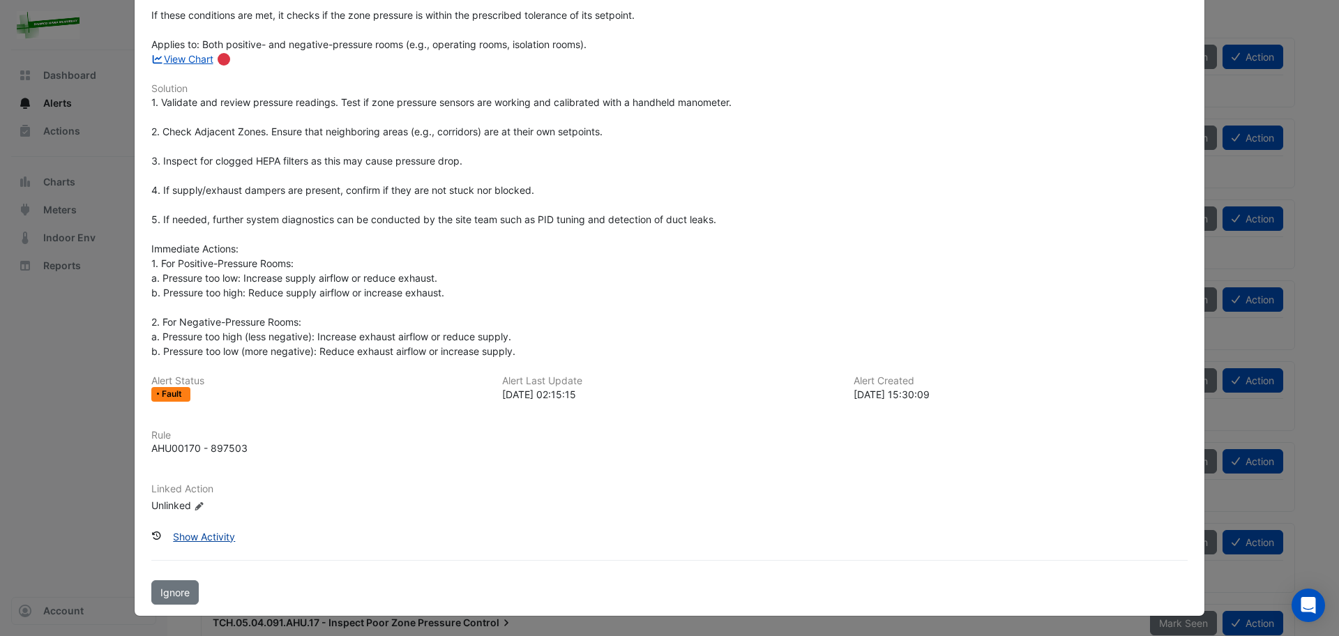 Image resolution: width=1339 pixels, height=636 pixels. What do you see at coordinates (173, 394) in the screenshot?
I see `span: Fault` at bounding box center [173, 394].